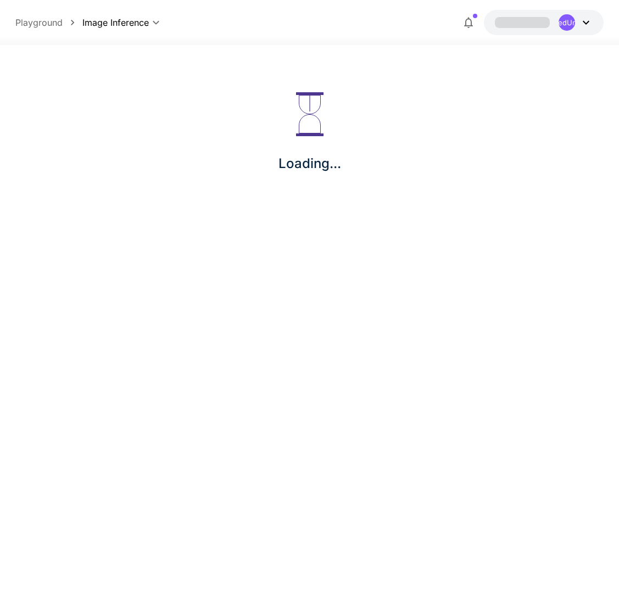 This screenshot has width=619, height=598. What do you see at coordinates (49, 23) in the screenshot?
I see `nav: breadcrumb` at bounding box center [49, 23].